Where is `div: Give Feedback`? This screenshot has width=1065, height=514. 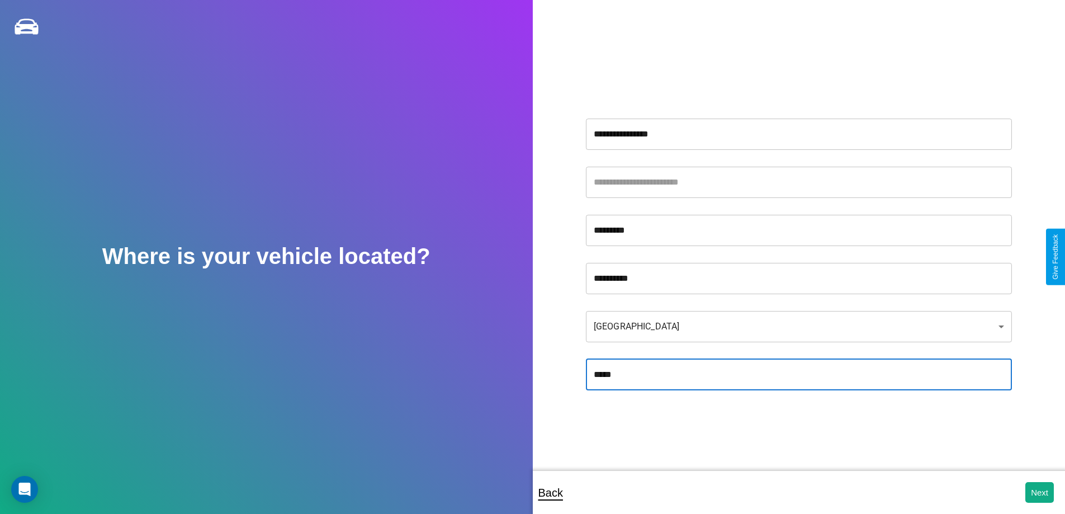
div: Give Feedback is located at coordinates (1055, 257).